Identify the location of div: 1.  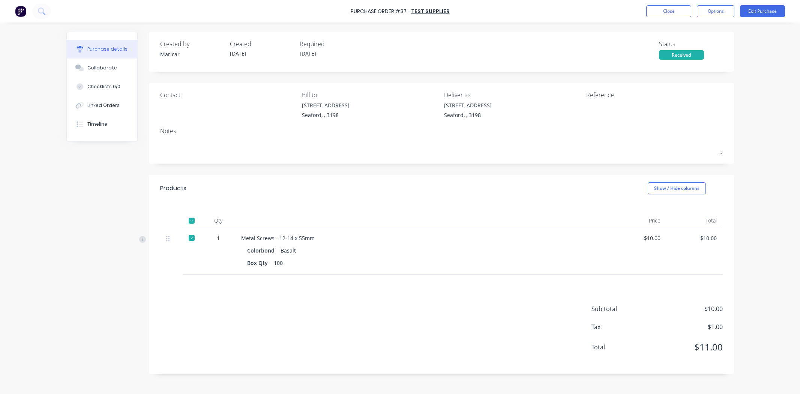
(218, 238).